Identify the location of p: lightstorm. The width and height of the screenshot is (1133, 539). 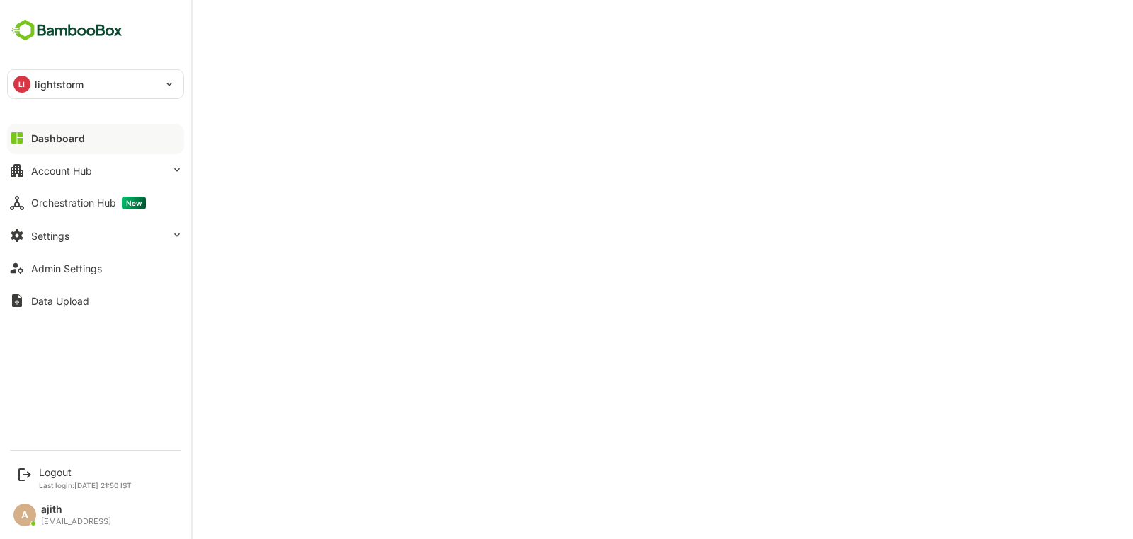
(59, 84).